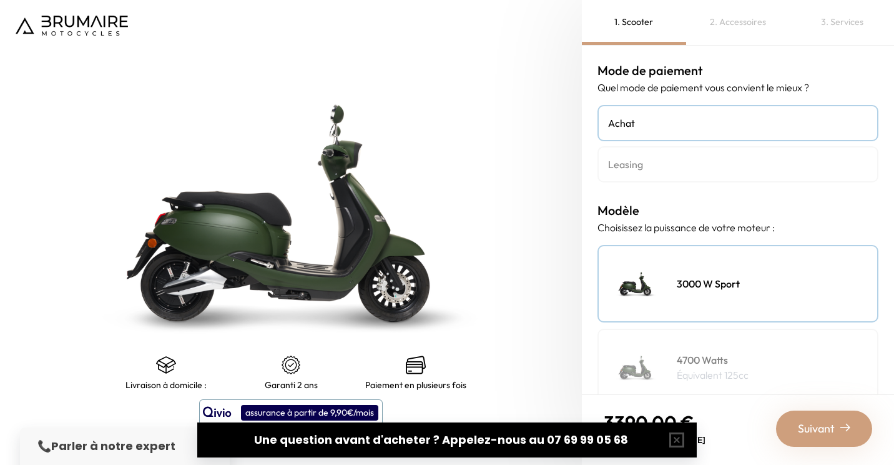  What do you see at coordinates (738, 87) in the screenshot?
I see `p: Quel mode de paiement vous convient le mieux ?` at bounding box center [738, 87].